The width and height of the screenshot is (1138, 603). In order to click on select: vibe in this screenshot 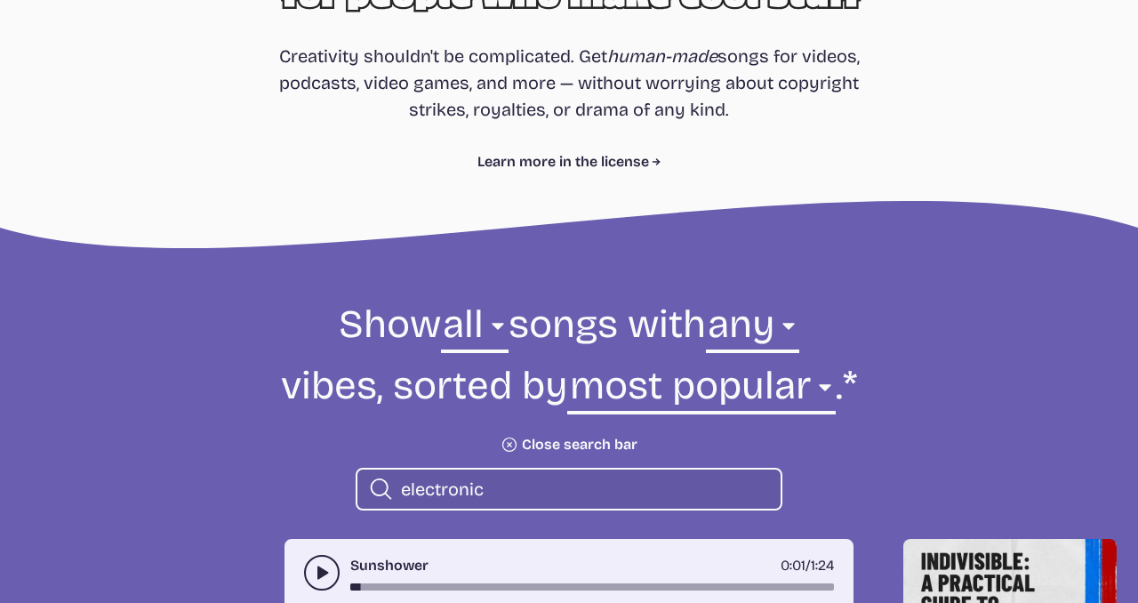, I will do `click(752, 329)`.